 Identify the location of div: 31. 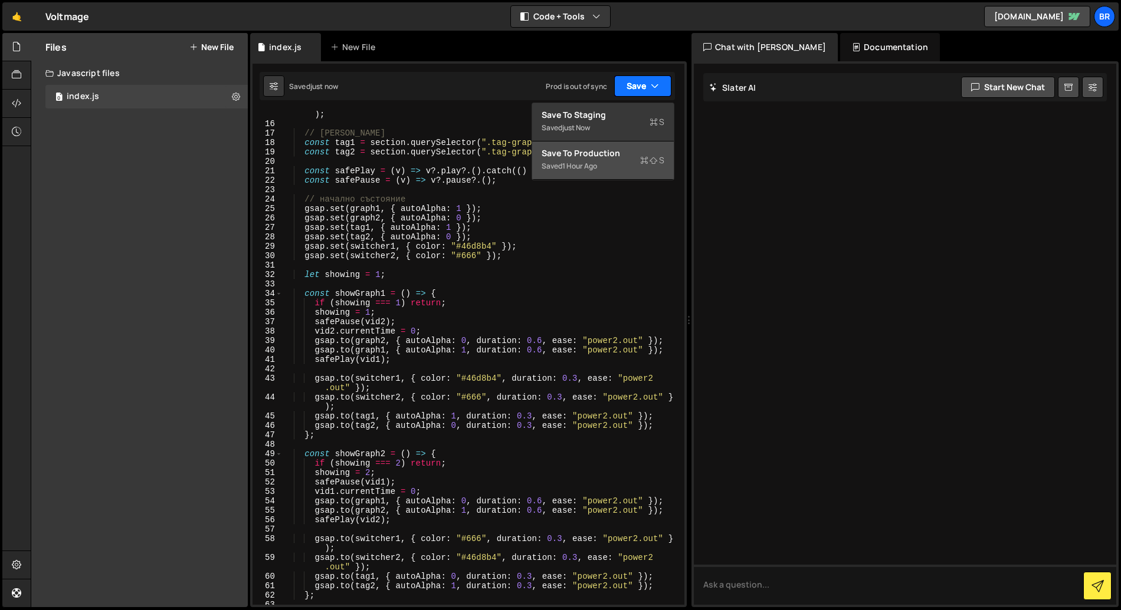
(267, 265).